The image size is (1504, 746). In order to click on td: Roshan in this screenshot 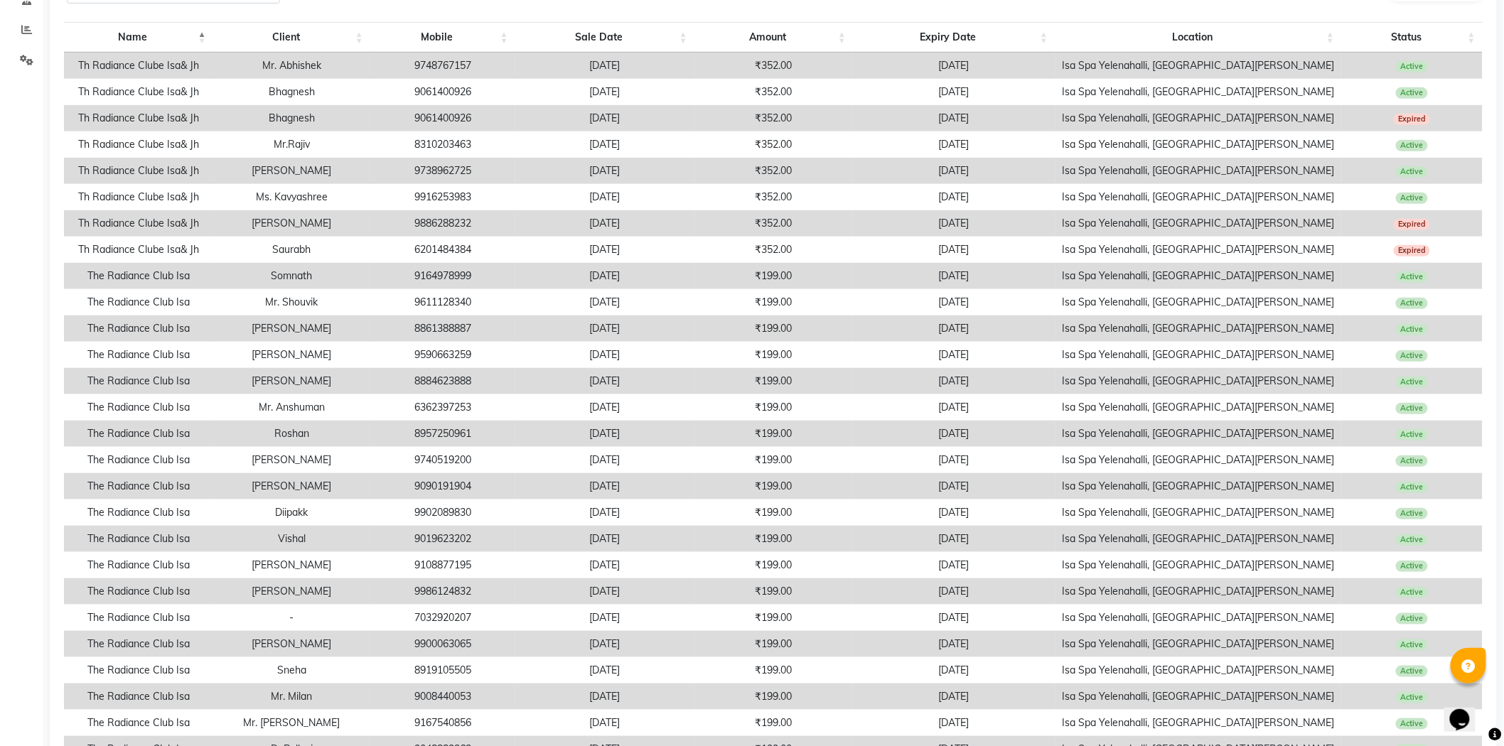, I will do `click(291, 433)`.